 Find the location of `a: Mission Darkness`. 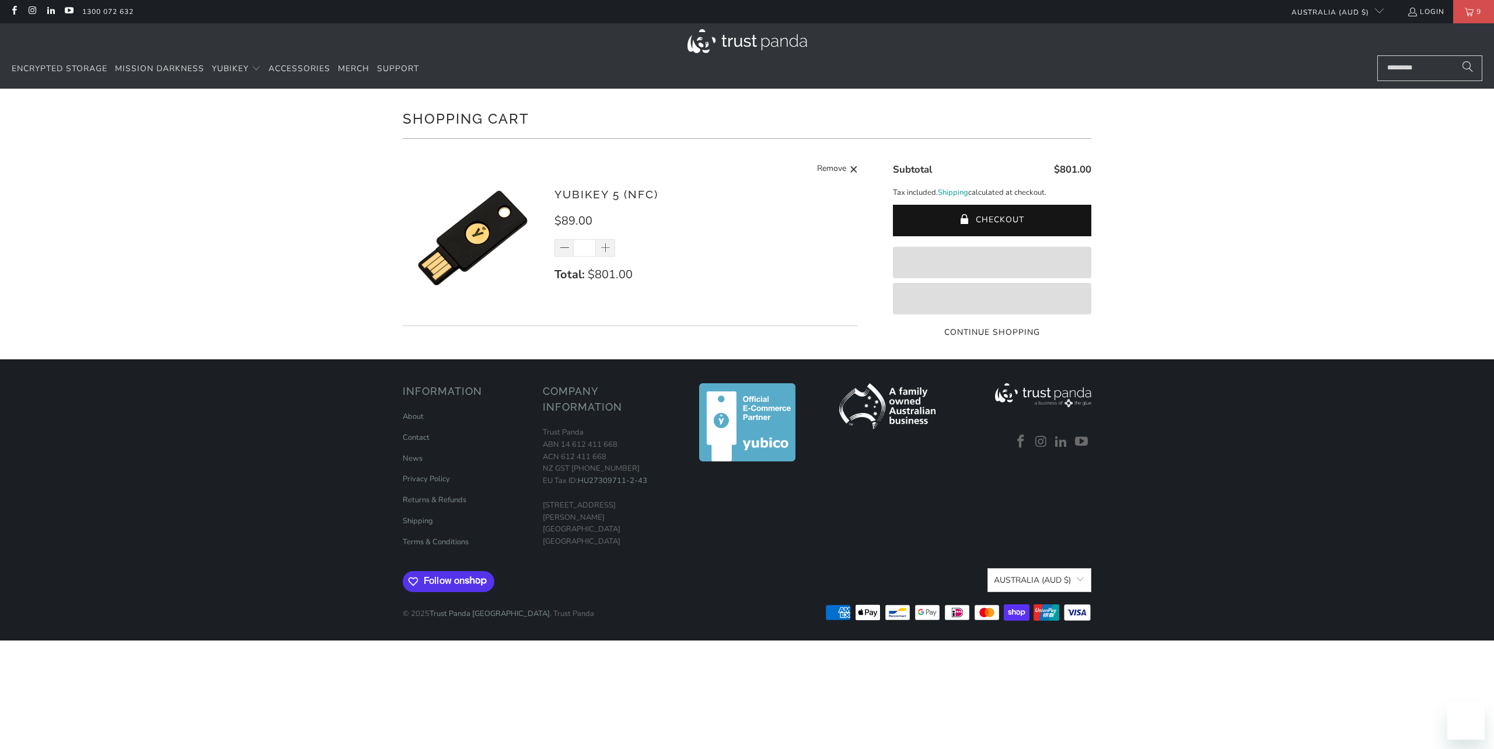

a: Mission Darkness is located at coordinates (159, 69).